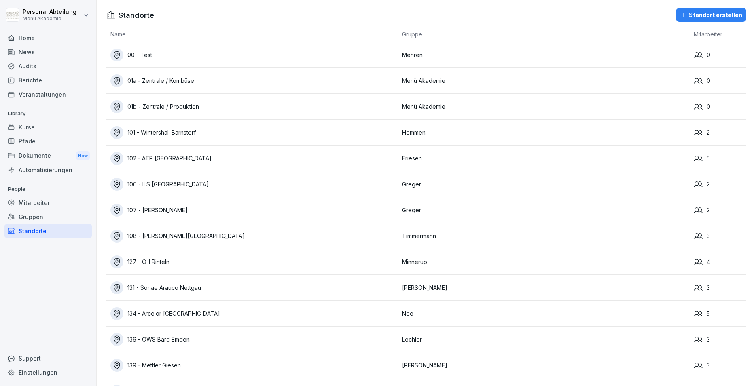  I want to click on a: 139 - Mettler Giesen, so click(254, 366).